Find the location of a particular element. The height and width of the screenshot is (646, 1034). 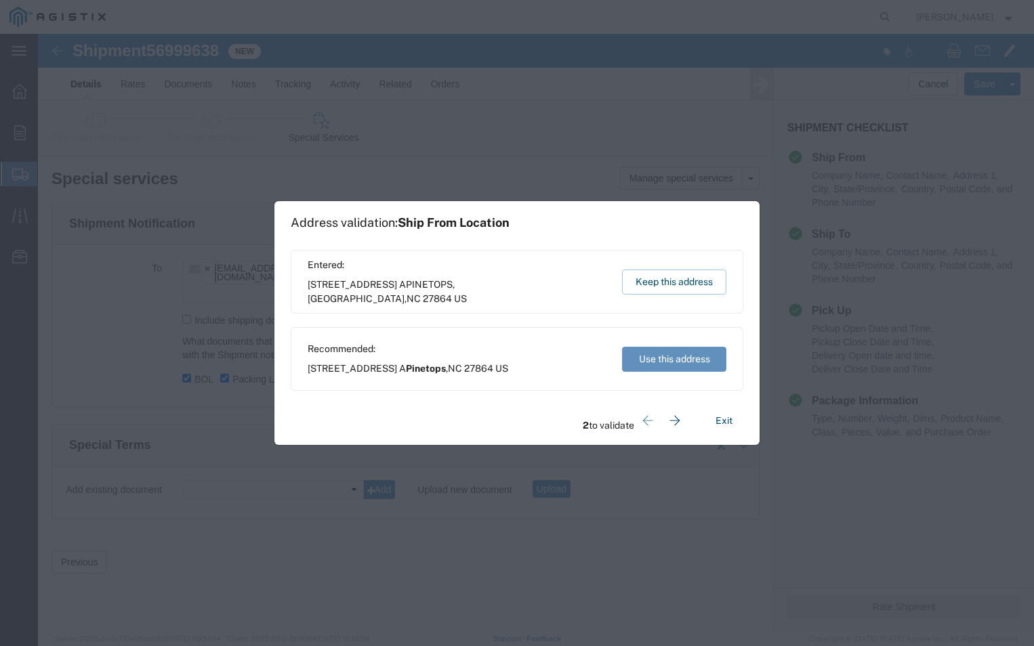

span: 2 is located at coordinates (585, 426).